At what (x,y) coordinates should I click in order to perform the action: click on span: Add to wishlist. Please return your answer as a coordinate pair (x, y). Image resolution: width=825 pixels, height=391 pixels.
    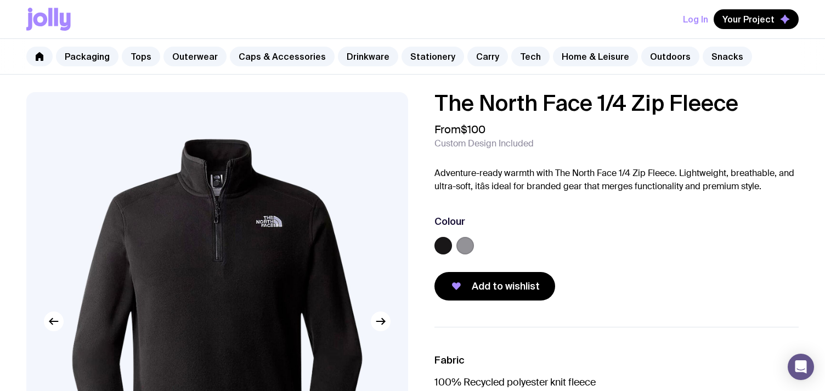
    Looking at the image, I should click on (506, 286).